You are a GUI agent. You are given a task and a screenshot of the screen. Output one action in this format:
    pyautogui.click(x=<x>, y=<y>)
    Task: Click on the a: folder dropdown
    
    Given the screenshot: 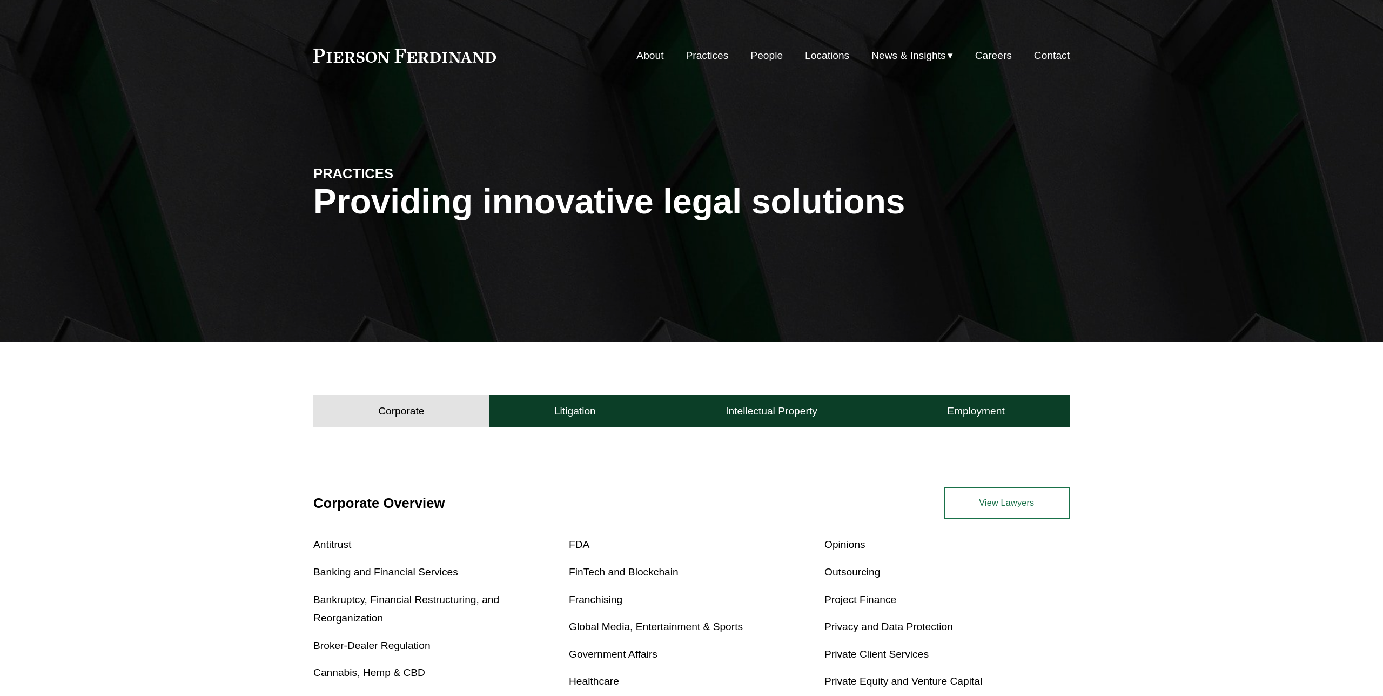 What is the action you would take?
    pyautogui.click(x=912, y=56)
    